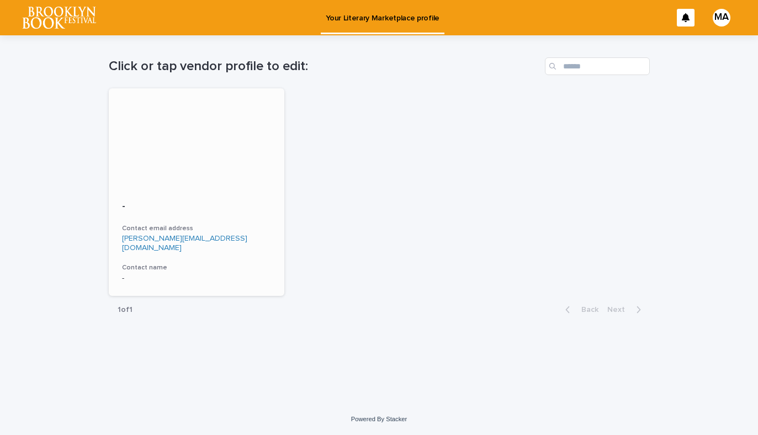 The image size is (758, 435). I want to click on button: Back, so click(580, 310).